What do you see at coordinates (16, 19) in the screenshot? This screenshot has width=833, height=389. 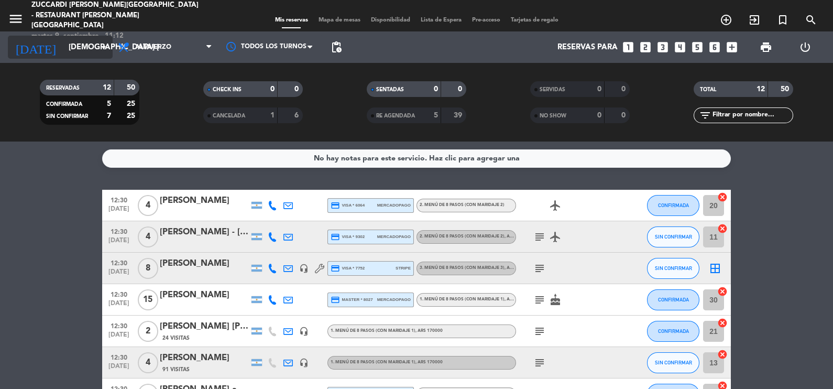 I see `i: menu` at bounding box center [16, 19].